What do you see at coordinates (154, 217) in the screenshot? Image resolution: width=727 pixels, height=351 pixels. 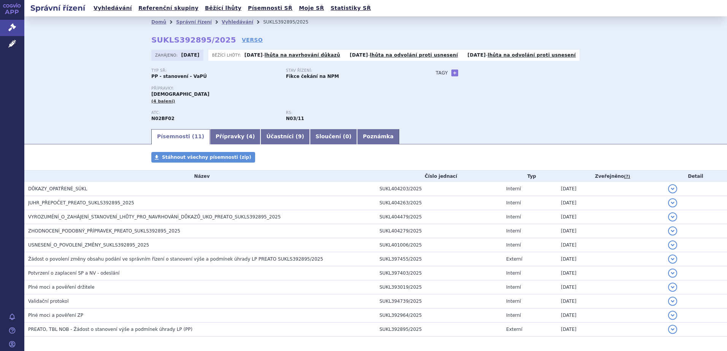 I see `span: VYROZUMĚNÍ_O_ZAHÁJENÍ_STANOVENÍ_LHŮTY_PRO_NAVRHOVÁNÍ_DŮKAZŮ_UKO_PREATO_SUKLS392895_2025` at bounding box center [154, 217].